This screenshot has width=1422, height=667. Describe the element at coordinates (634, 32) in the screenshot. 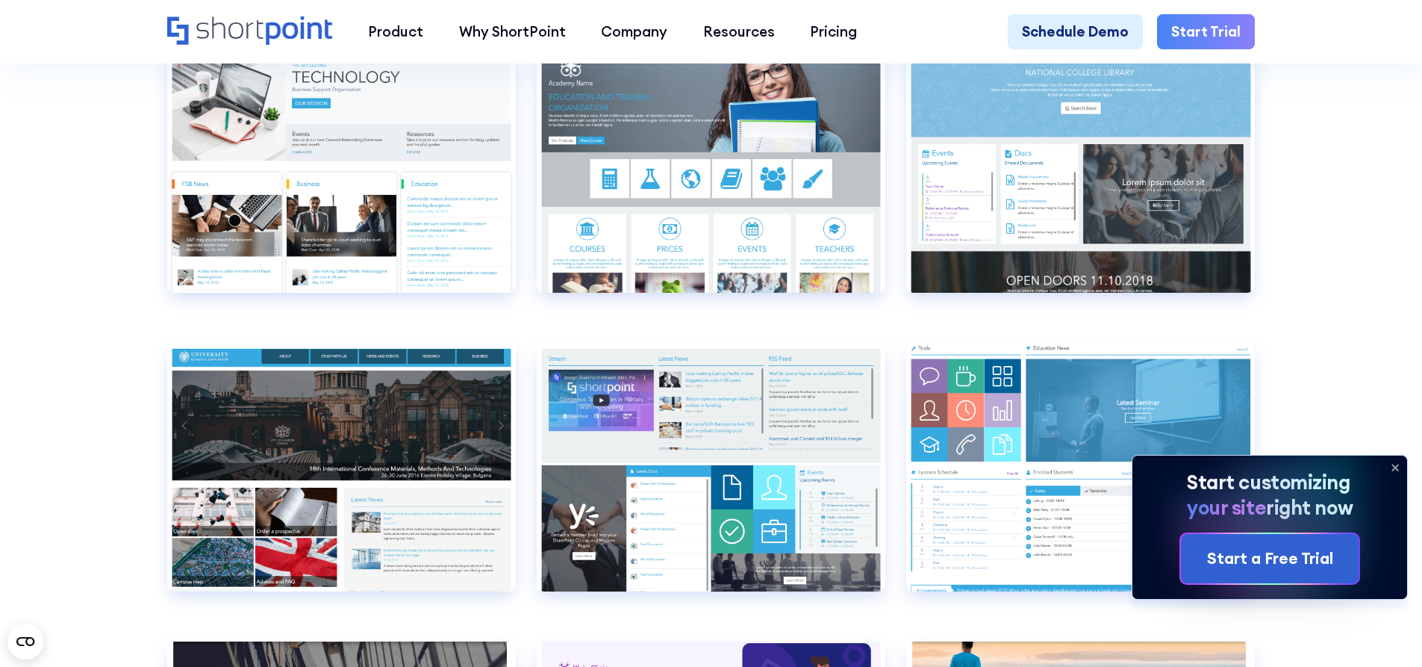

I see `a: Company` at that location.